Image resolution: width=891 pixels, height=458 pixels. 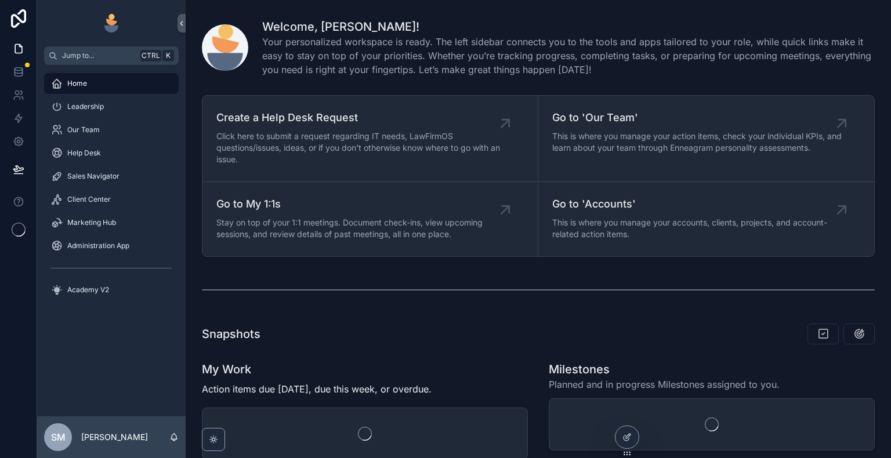 I want to click on img: App logo, so click(x=111, y=23).